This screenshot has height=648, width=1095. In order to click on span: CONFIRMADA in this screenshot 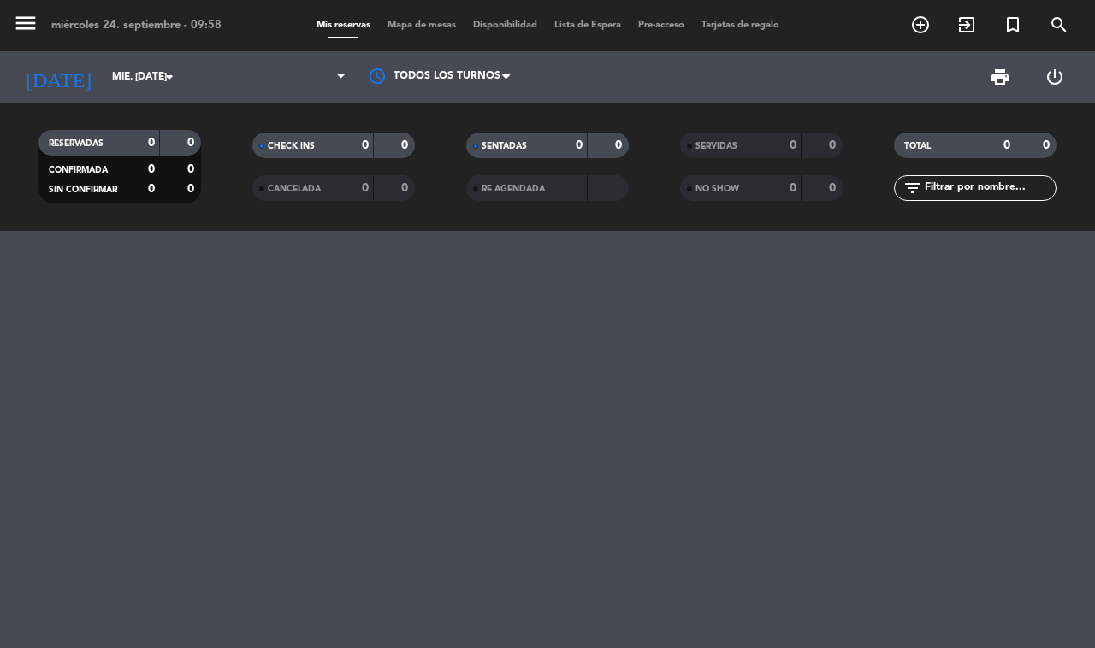, I will do `click(78, 170)`.